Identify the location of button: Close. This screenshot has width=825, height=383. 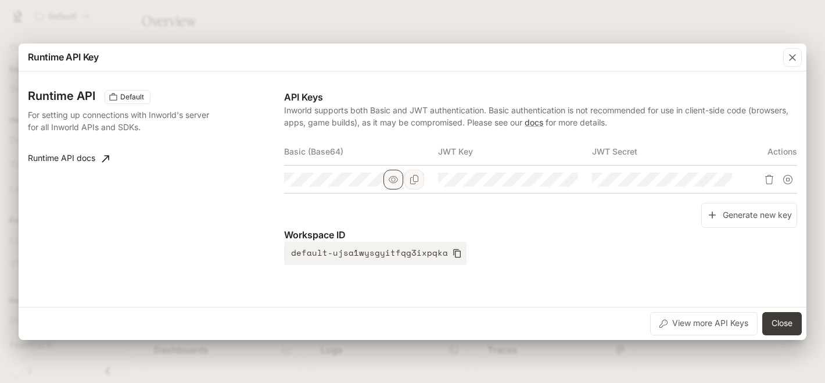
(782, 324).